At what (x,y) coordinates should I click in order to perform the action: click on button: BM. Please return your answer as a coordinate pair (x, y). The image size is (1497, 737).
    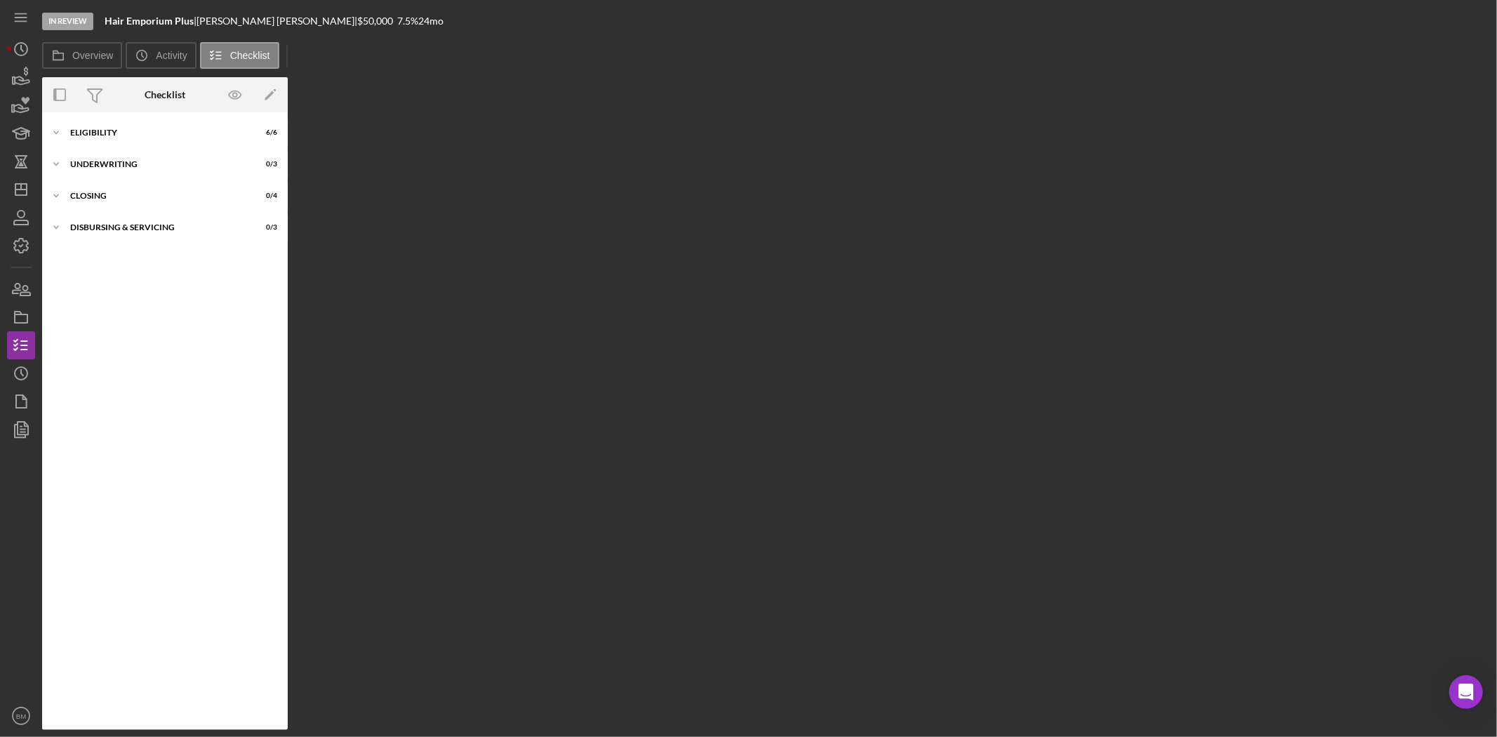
    Looking at the image, I should click on (21, 716).